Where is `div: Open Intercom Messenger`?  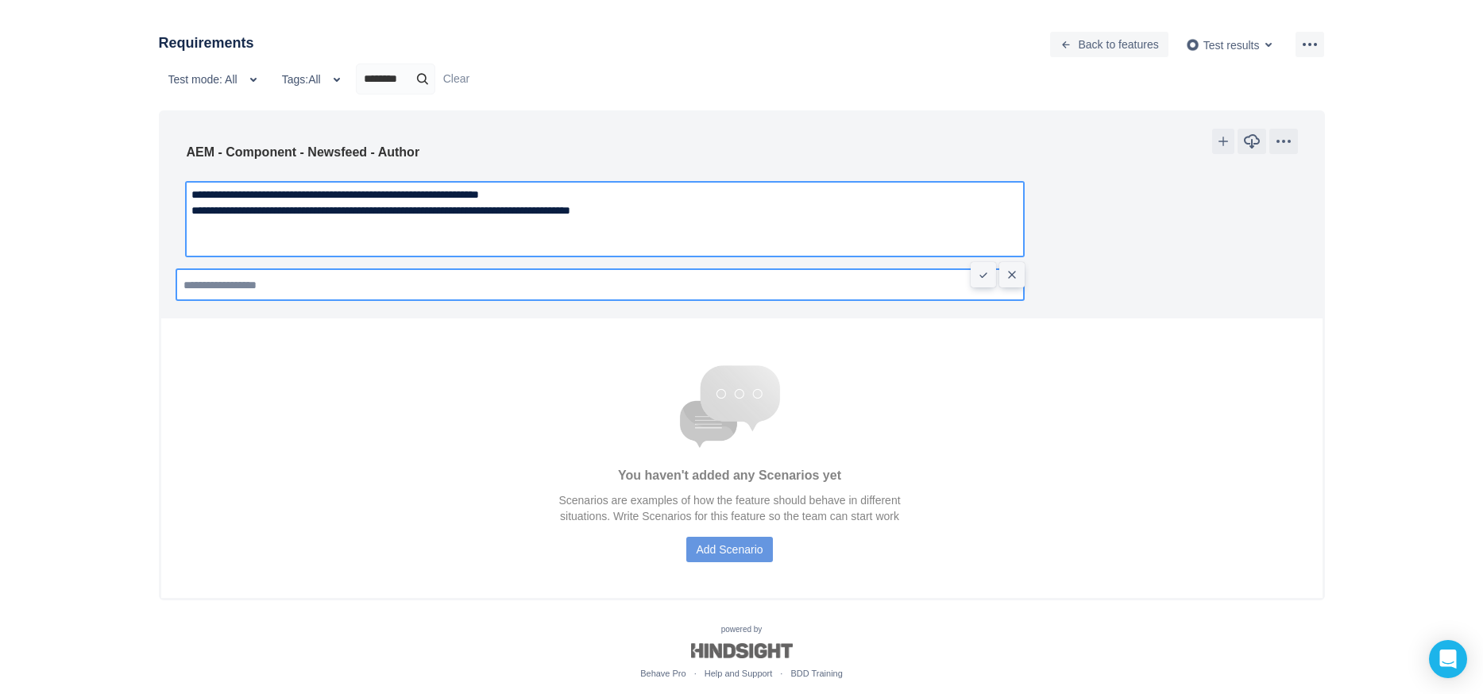 div: Open Intercom Messenger is located at coordinates (1448, 659).